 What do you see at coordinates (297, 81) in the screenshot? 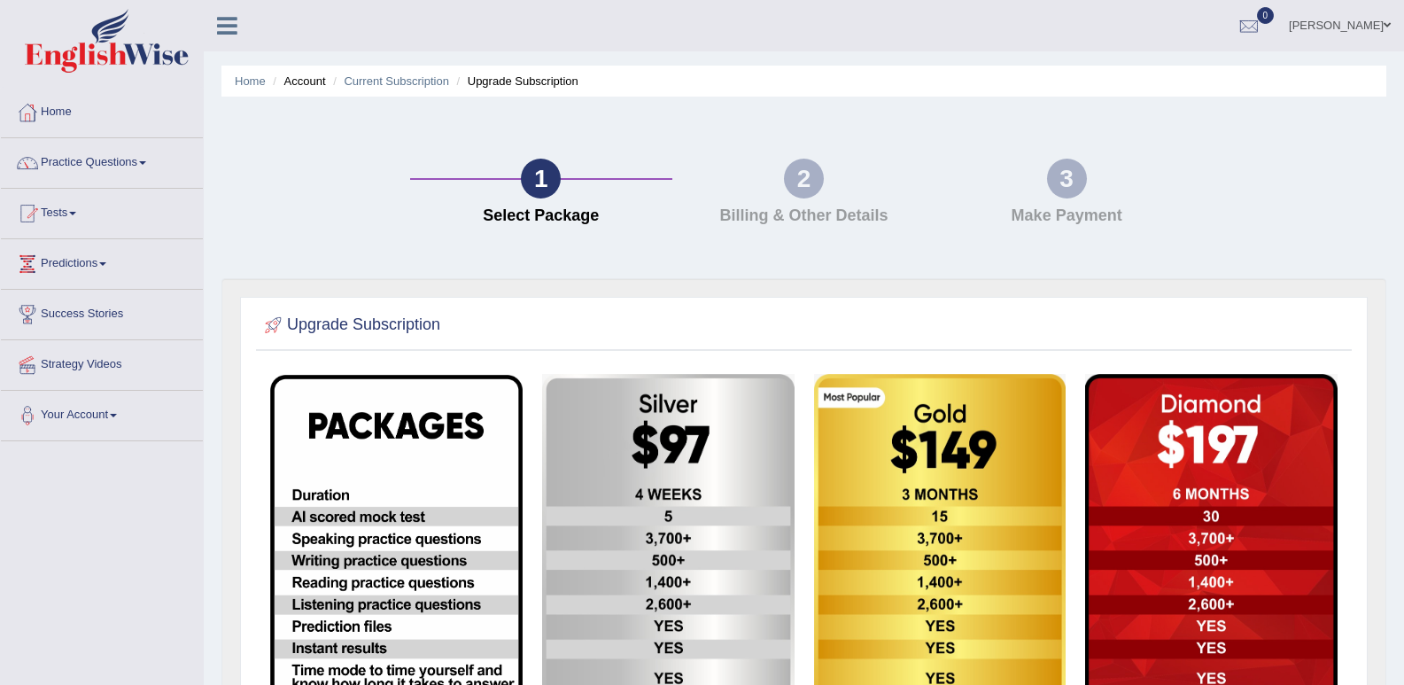
I see `li: Account` at bounding box center [297, 81].